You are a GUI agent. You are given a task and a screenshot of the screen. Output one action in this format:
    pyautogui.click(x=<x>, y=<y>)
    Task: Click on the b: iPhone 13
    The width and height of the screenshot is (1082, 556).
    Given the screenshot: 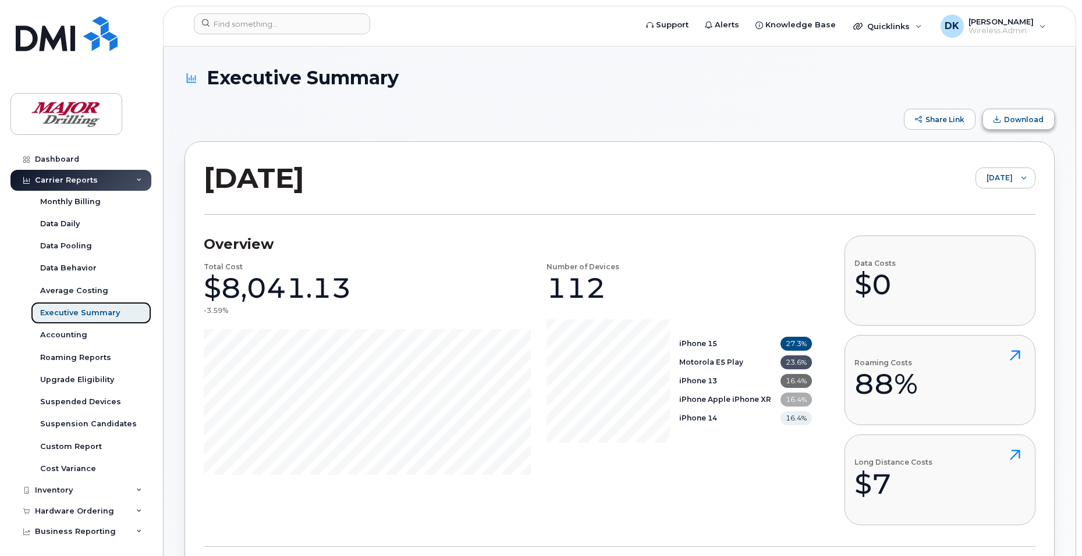 What is the action you would take?
    pyautogui.click(x=698, y=381)
    